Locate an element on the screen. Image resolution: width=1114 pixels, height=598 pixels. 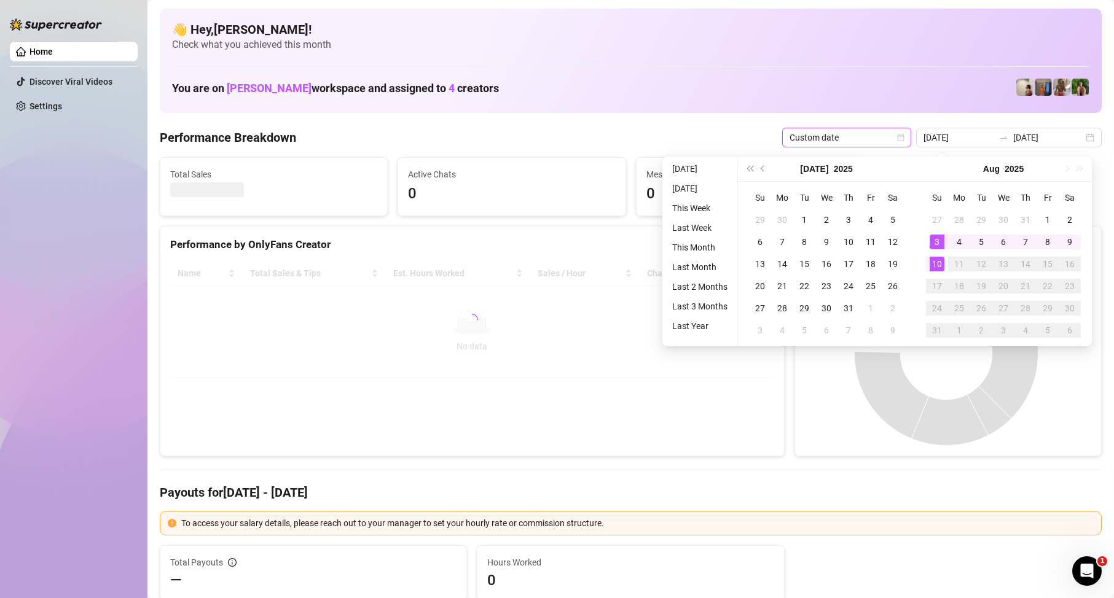
td: 2025-07-08 is located at coordinates (804, 242).